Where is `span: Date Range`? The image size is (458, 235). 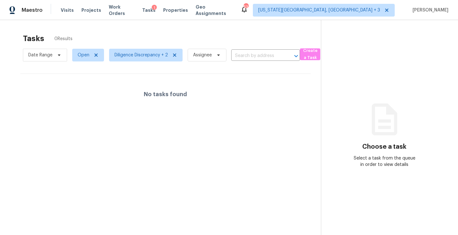 span: Date Range is located at coordinates (40, 55).